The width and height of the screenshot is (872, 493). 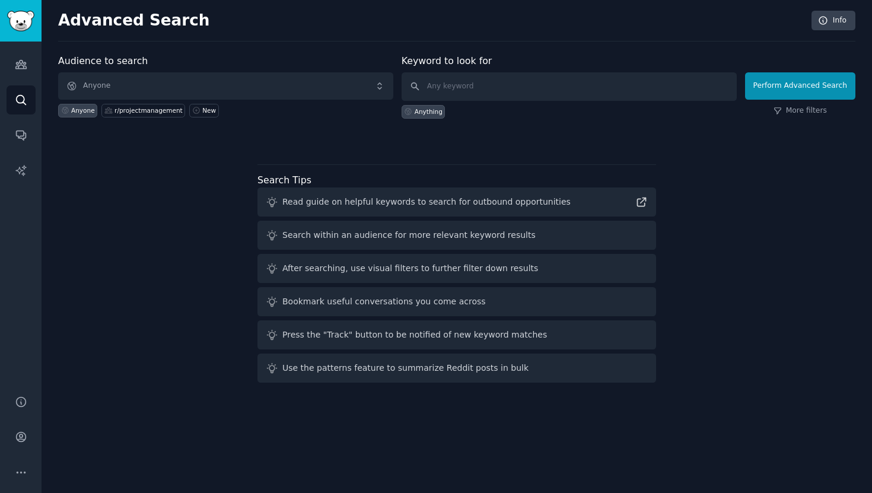 What do you see at coordinates (405, 368) in the screenshot?
I see `div: Use the patterns feature to summarize Reddit posts in bulk` at bounding box center [405, 368].